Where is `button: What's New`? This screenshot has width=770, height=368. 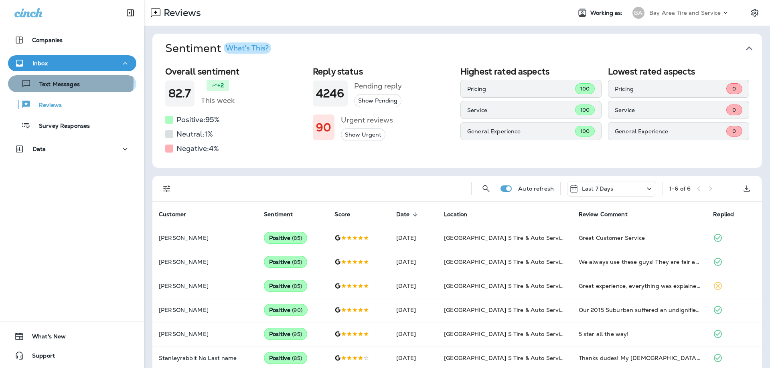
button: What's New is located at coordinates (72, 337).